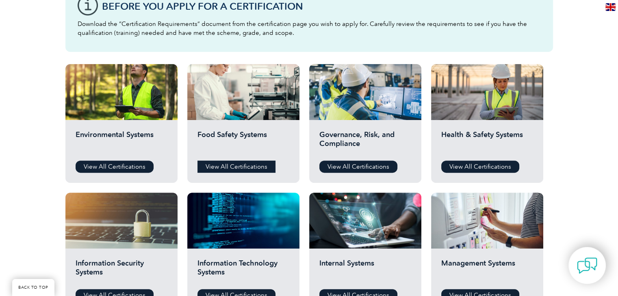 The width and height of the screenshot is (618, 296). Describe the element at coordinates (321, 6) in the screenshot. I see `h3: Before You Apply For a Certification` at that location.